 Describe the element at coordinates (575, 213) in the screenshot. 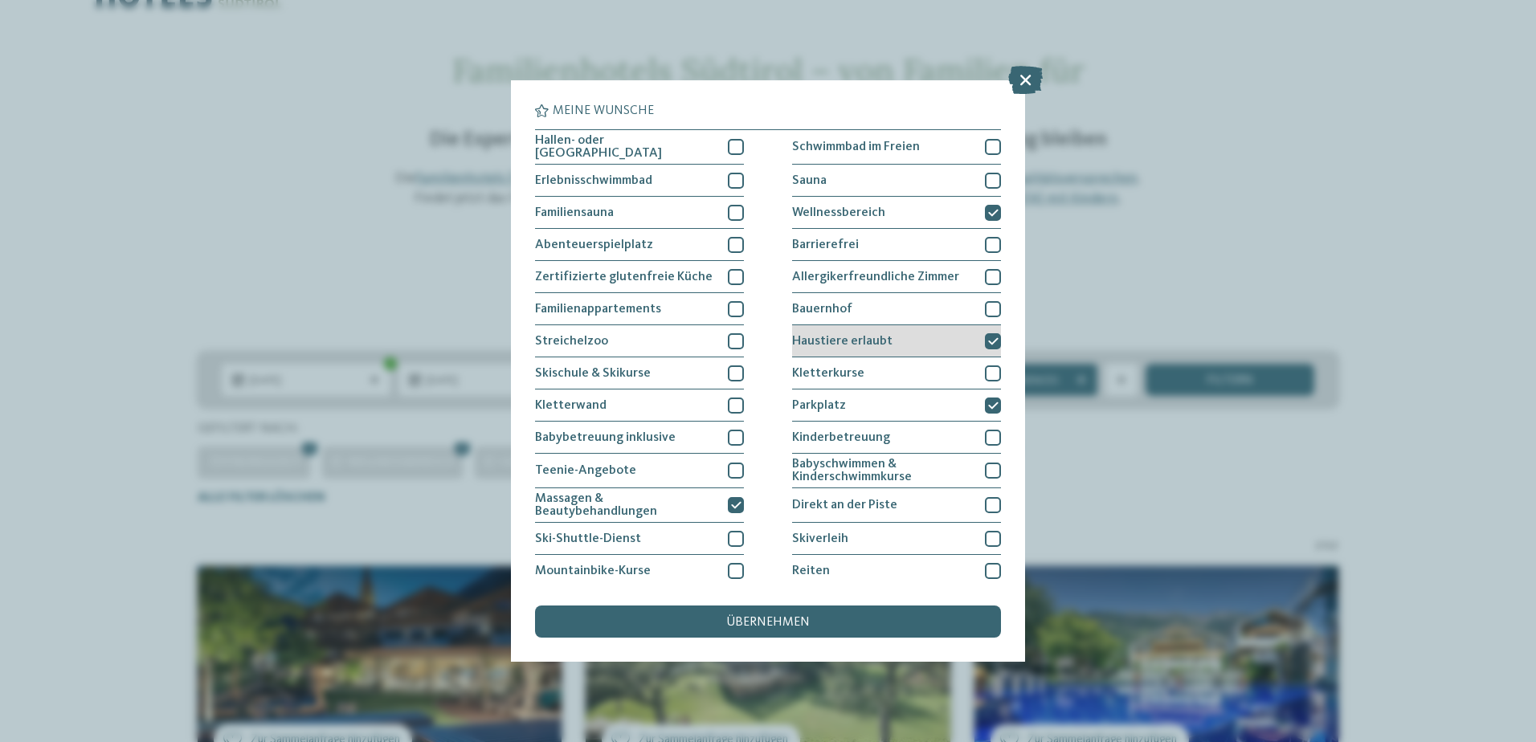

I see `span: Familiensauna` at that location.